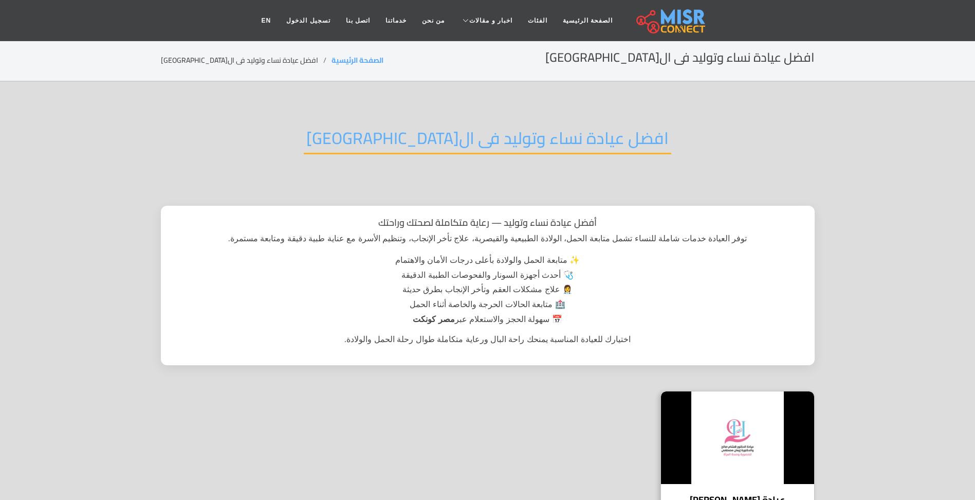  What do you see at coordinates (486, 21) in the screenshot?
I see `a: اخبار و مقالات` at bounding box center [486, 21].